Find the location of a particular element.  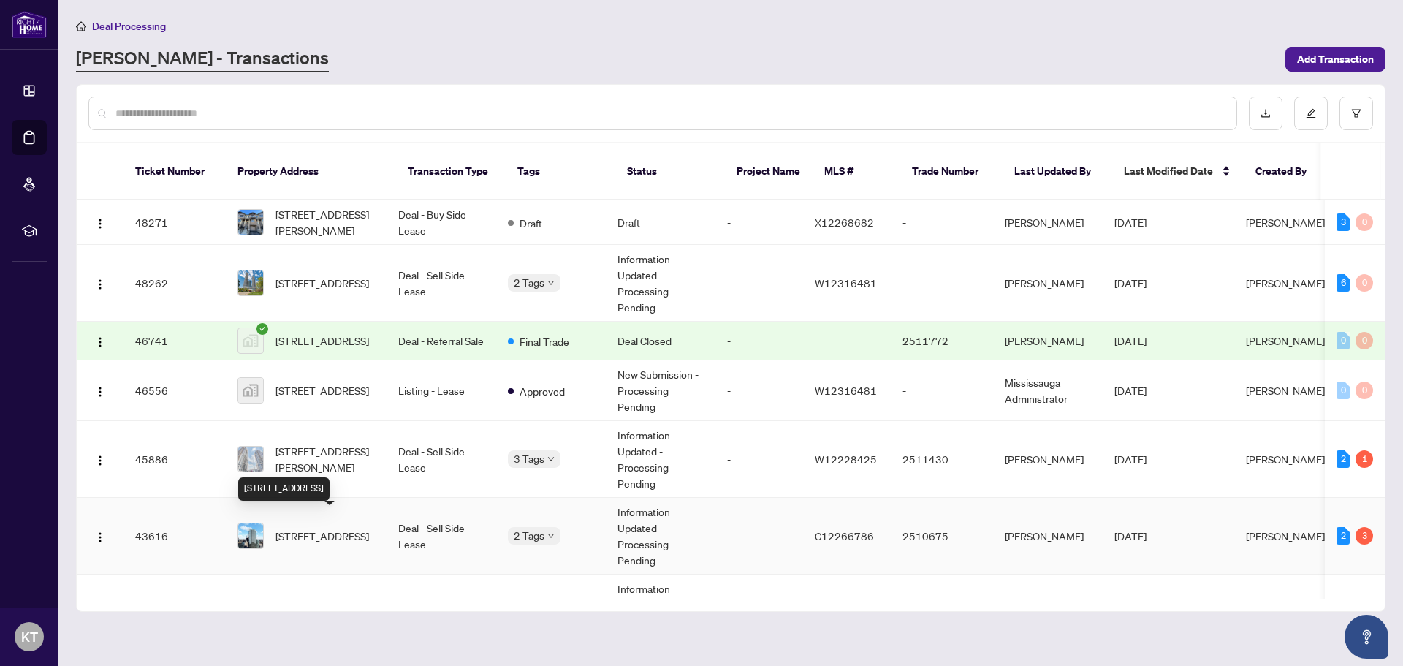

td: Deal - Referral Sale is located at coordinates (441, 340).